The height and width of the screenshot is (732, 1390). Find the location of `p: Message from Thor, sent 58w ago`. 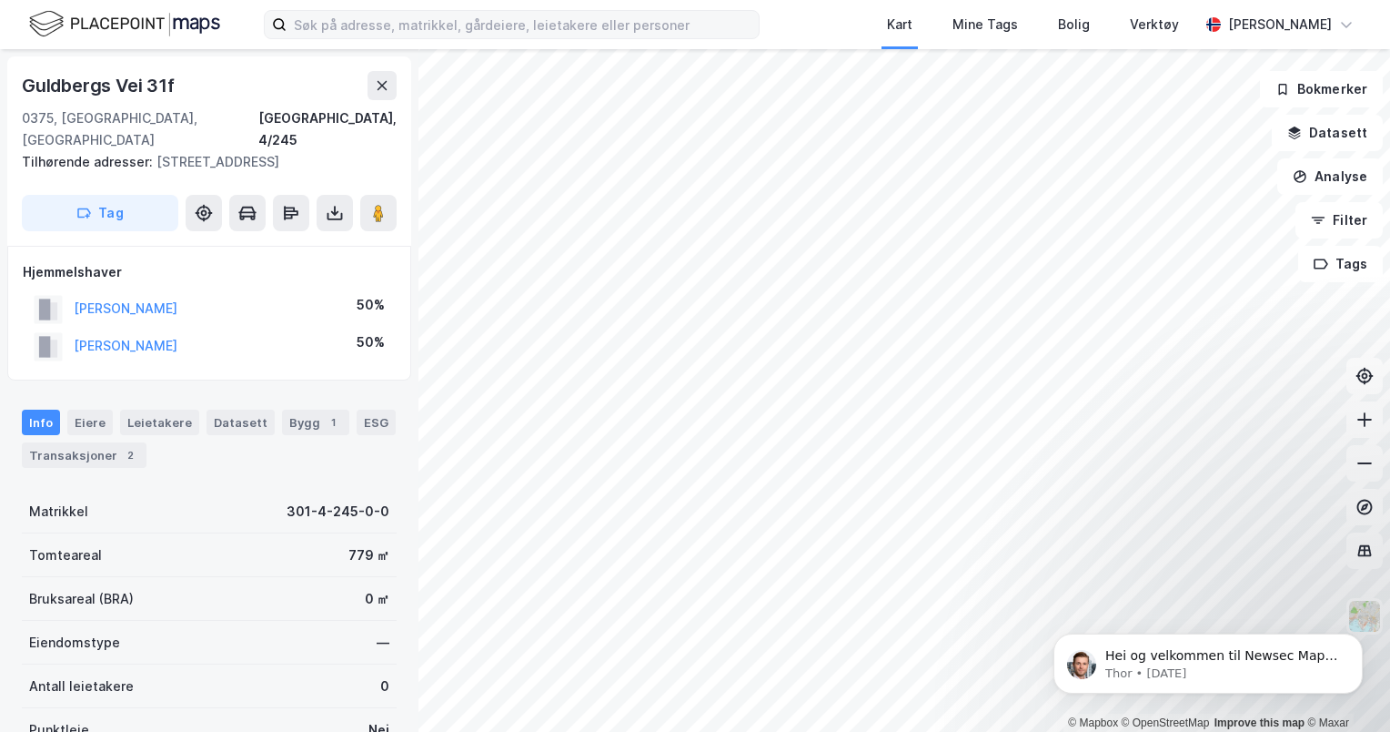

p: Message from Thor, sent 58w ago is located at coordinates (197, 78).